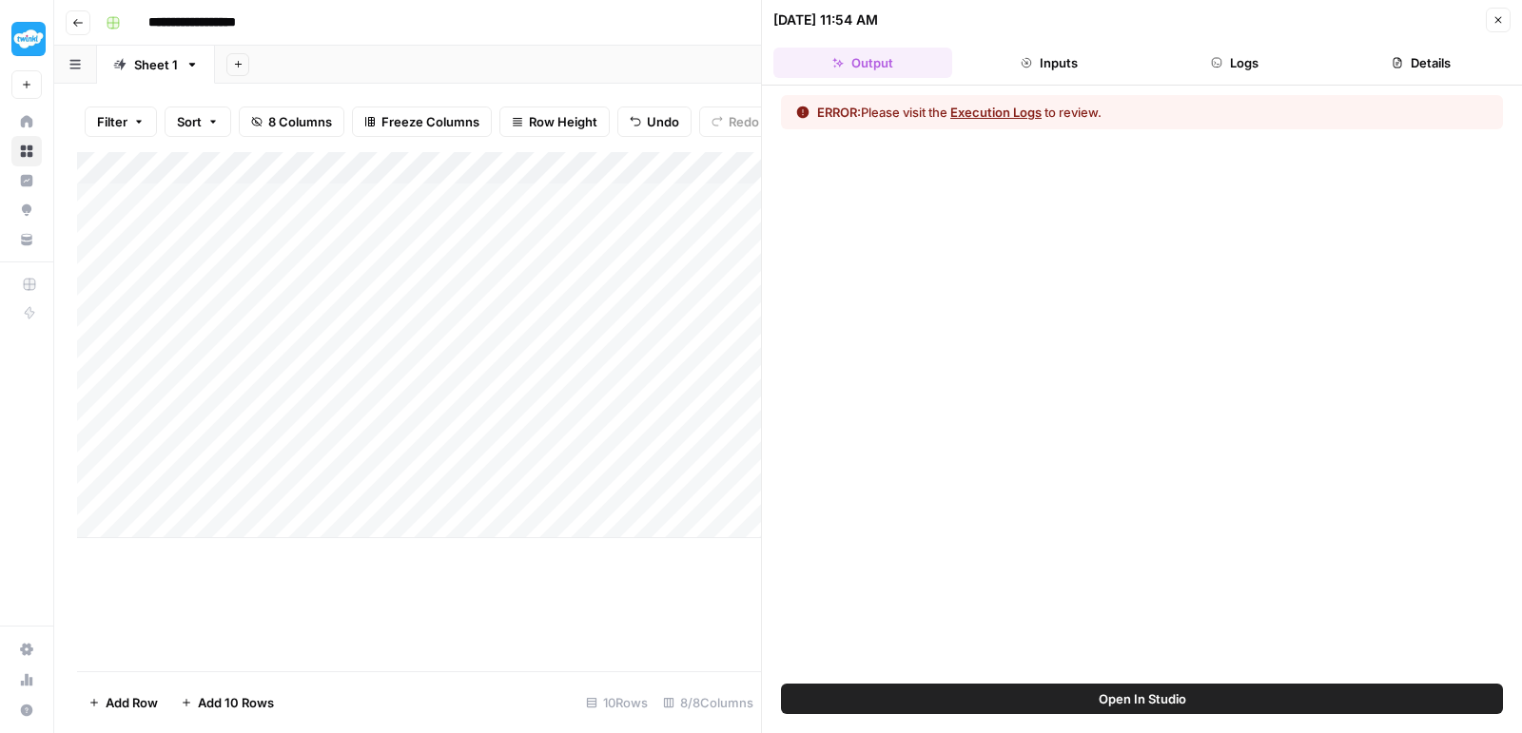 The image size is (1522, 733). Describe the element at coordinates (839, 112) in the screenshot. I see `span: ERROR:` at that location.